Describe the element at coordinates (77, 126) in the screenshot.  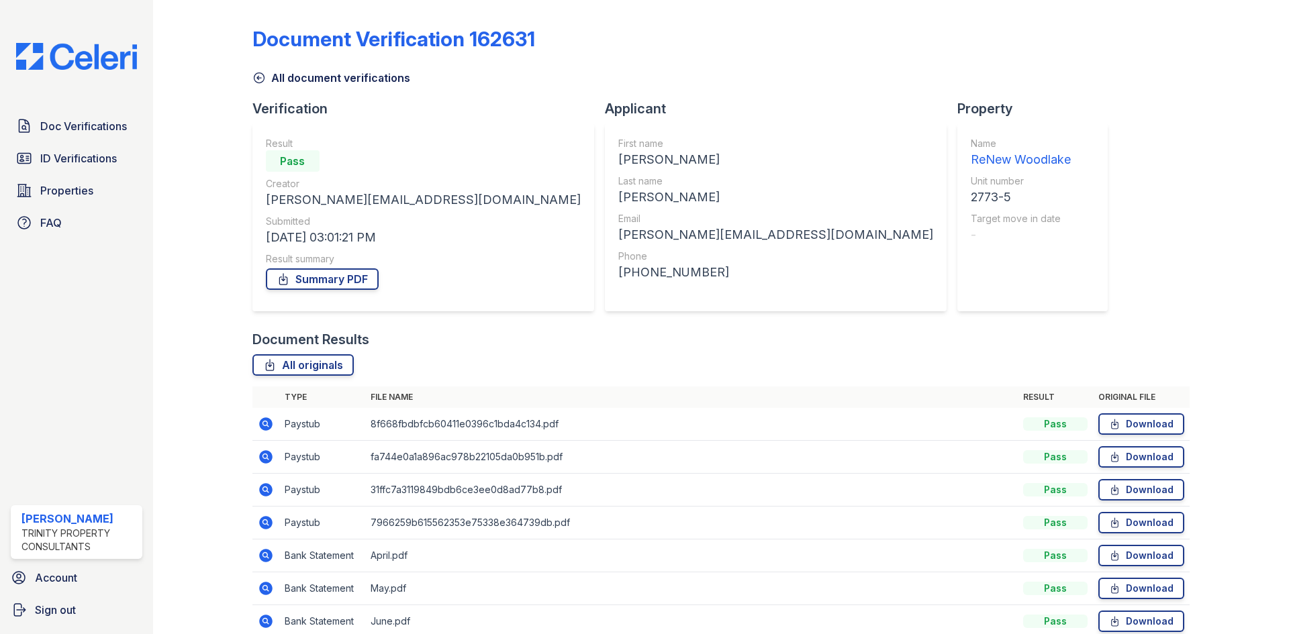
I see `a: Doc Verifications` at that location.